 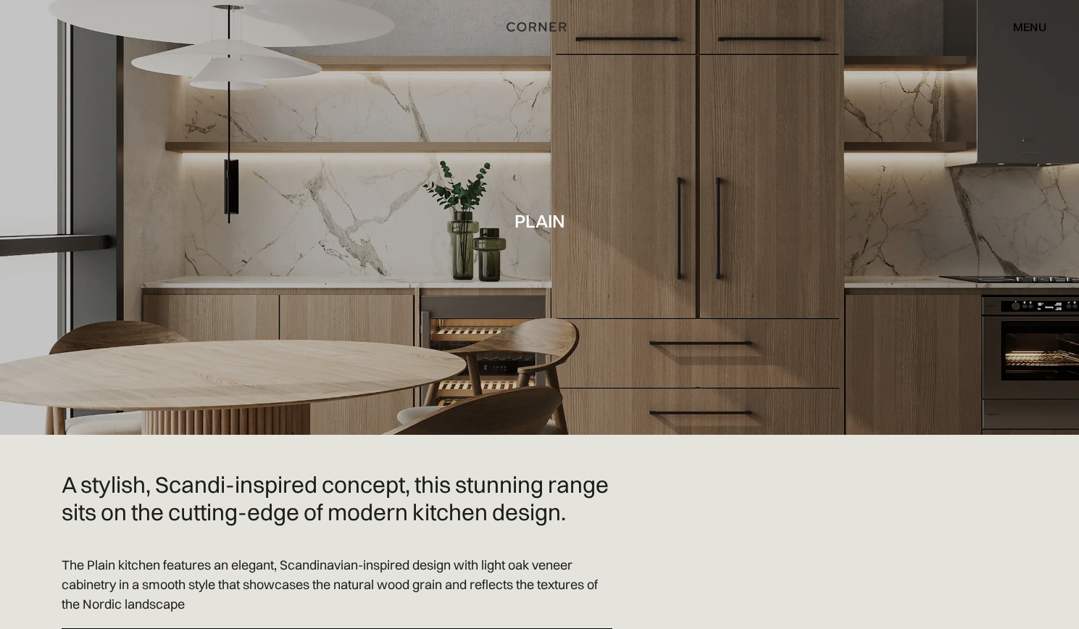 What do you see at coordinates (539, 27) in the screenshot?
I see `a: home` at bounding box center [539, 27].